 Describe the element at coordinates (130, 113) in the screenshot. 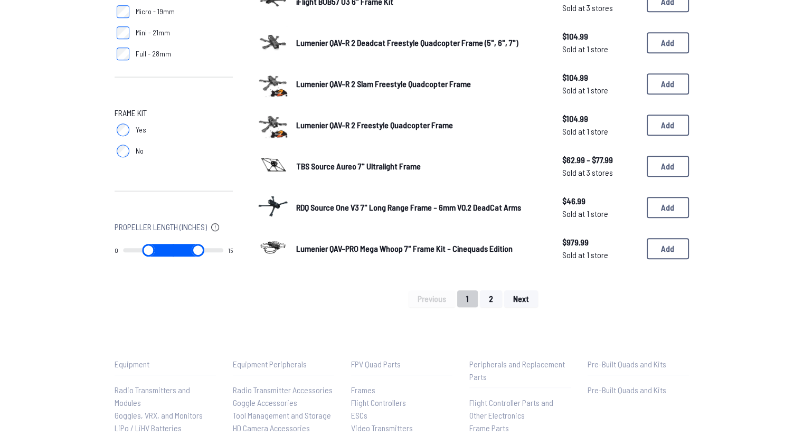

I see `span: Frame Kit` at that location.